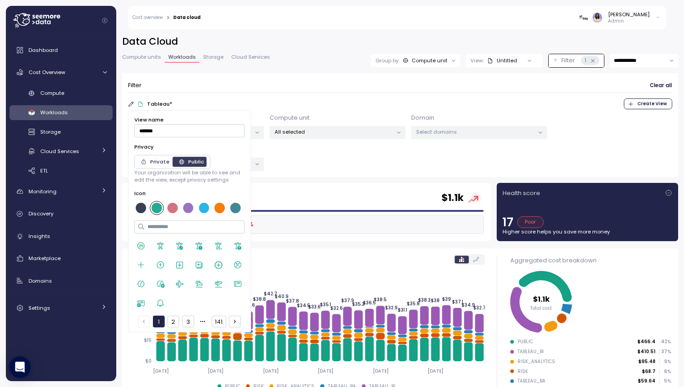  What do you see at coordinates (380, 300) in the screenshot?
I see `tspan: $38.5` at bounding box center [380, 300].